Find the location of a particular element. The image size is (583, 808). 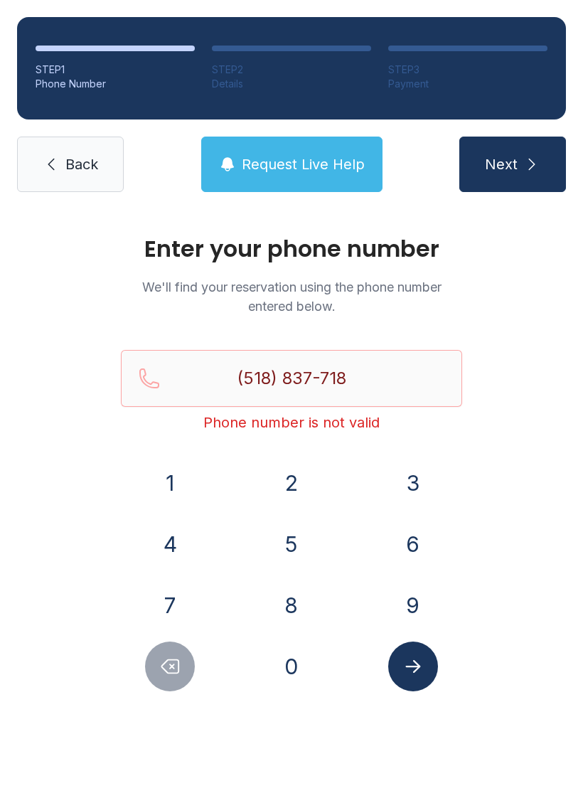

div: Payment is located at coordinates (468, 84).